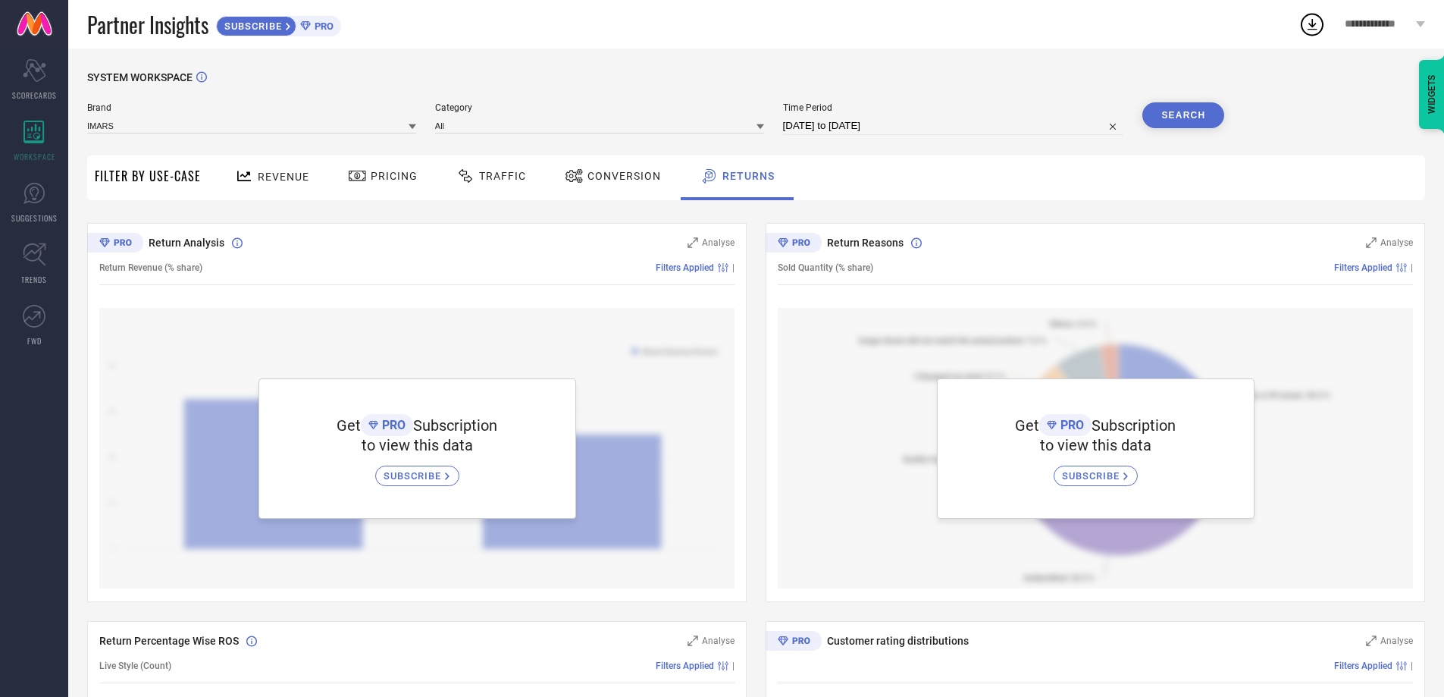 This screenshot has height=697, width=1444. I want to click on span: Filter By Use-Case, so click(148, 176).